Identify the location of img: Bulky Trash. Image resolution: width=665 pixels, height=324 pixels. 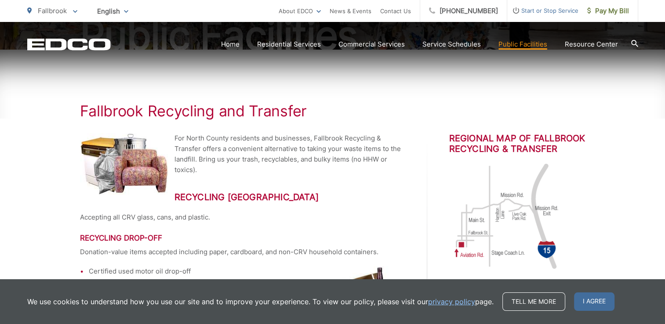
(124, 164).